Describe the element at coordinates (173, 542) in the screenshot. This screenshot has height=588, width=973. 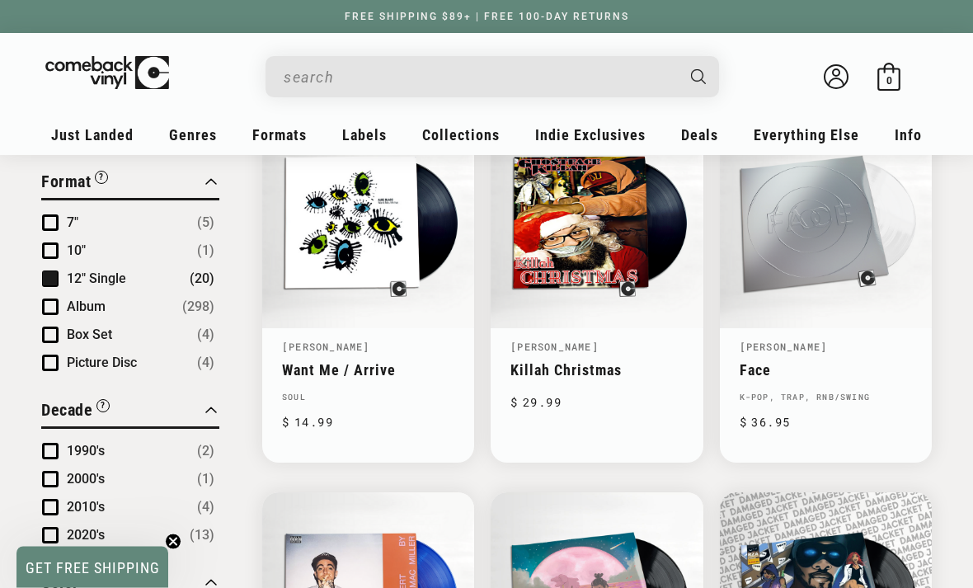
I see `button: Close teaser` at that location.